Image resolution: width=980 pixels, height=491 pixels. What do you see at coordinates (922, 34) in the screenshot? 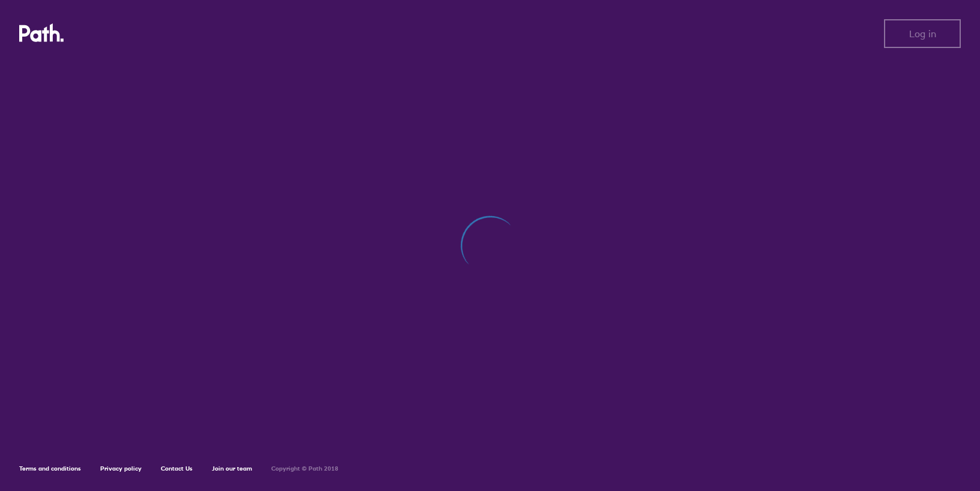
I see `span: Log in` at bounding box center [922, 34].